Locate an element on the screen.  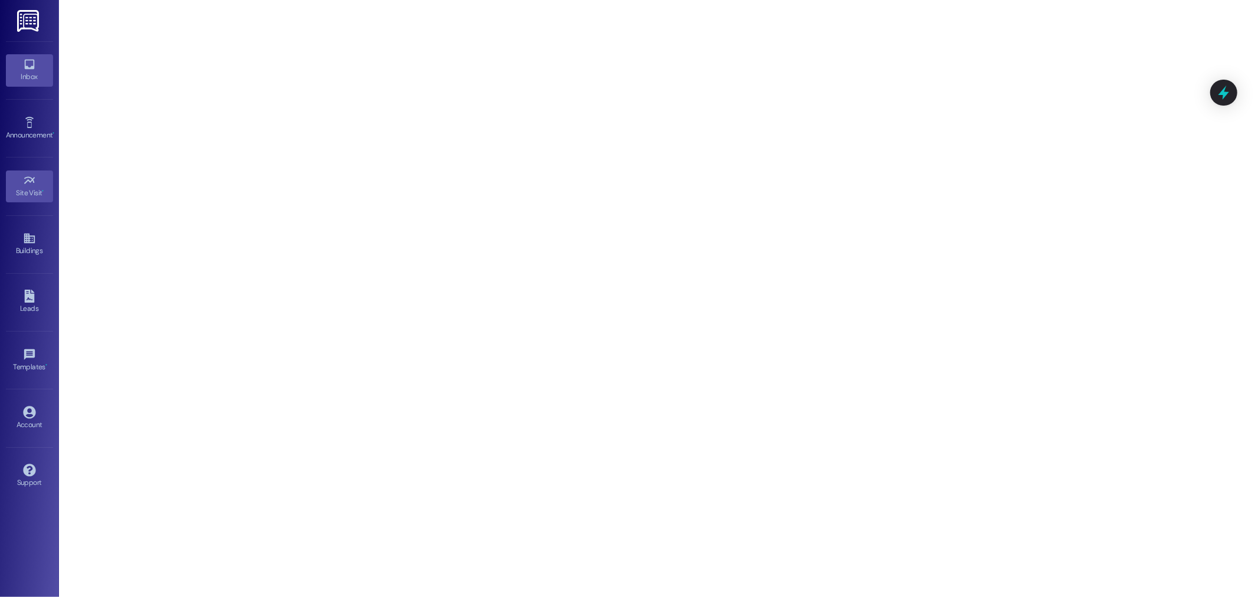
a: Account is located at coordinates (29, 418).